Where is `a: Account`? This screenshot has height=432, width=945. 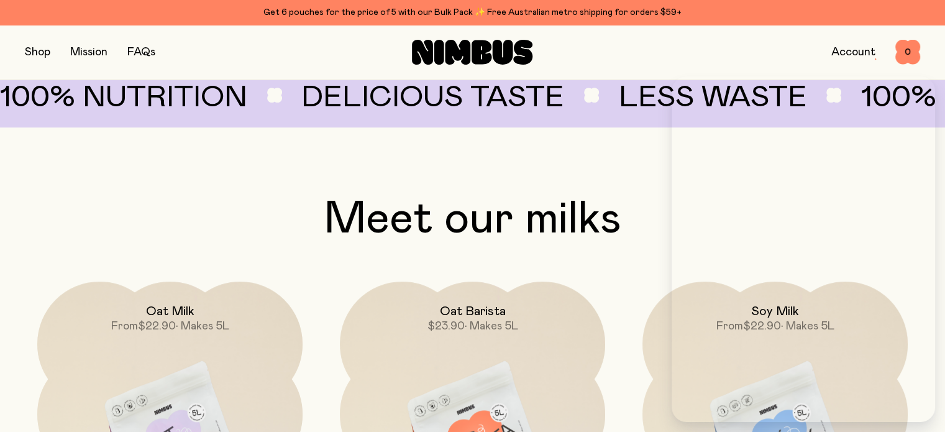 a: Account is located at coordinates (853, 52).